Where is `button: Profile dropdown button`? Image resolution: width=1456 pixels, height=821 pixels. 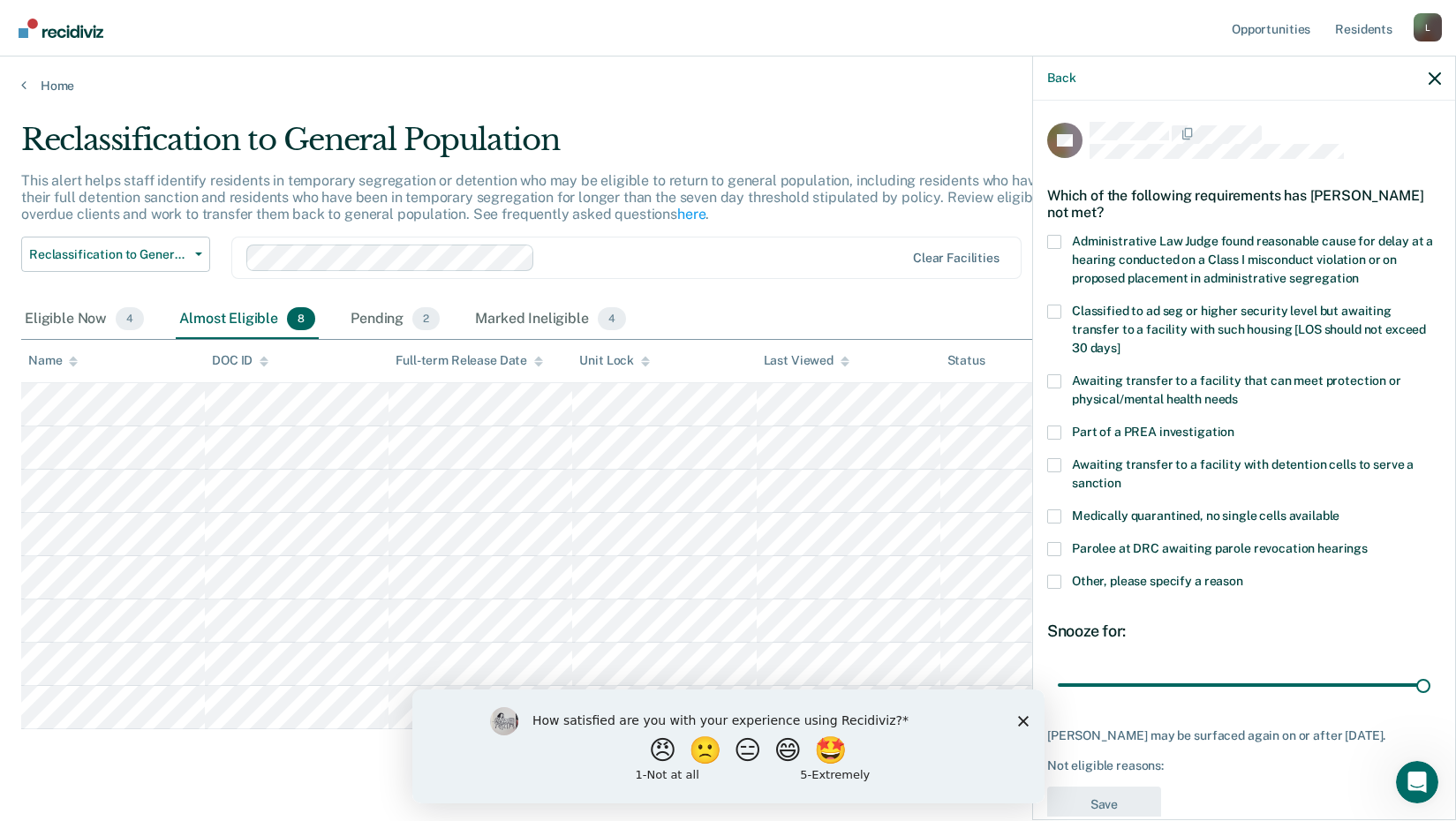 button: Profile dropdown button is located at coordinates (1427, 28).